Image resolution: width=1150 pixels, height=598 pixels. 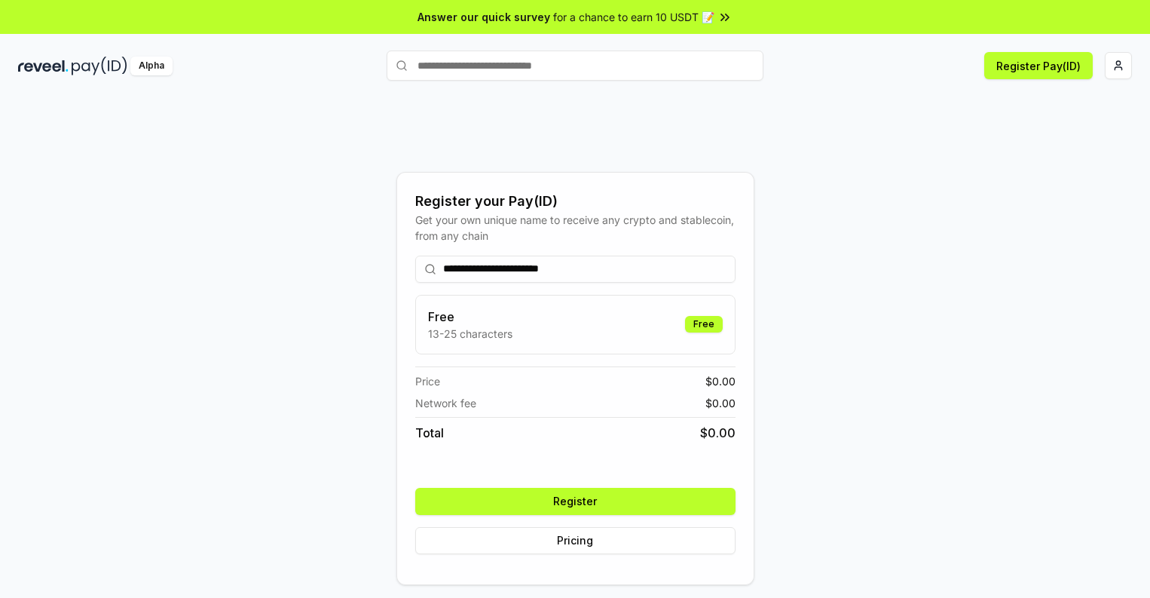 What do you see at coordinates (634, 17) in the screenshot?
I see `span: for a chance to earn 10 USDT 📝` at bounding box center [634, 17].